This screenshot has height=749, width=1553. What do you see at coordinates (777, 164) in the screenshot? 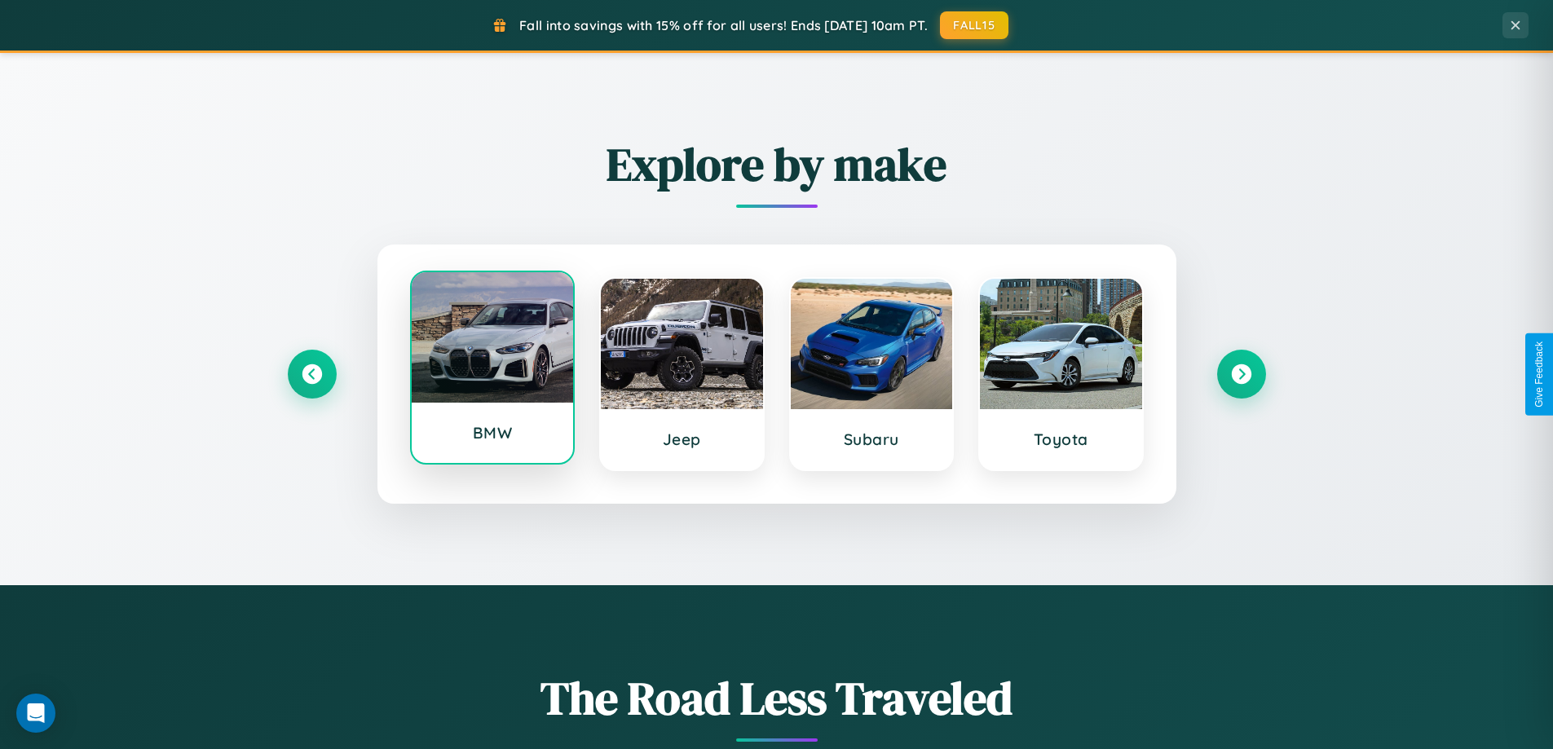
I see `h2: Explore by make` at bounding box center [777, 164].